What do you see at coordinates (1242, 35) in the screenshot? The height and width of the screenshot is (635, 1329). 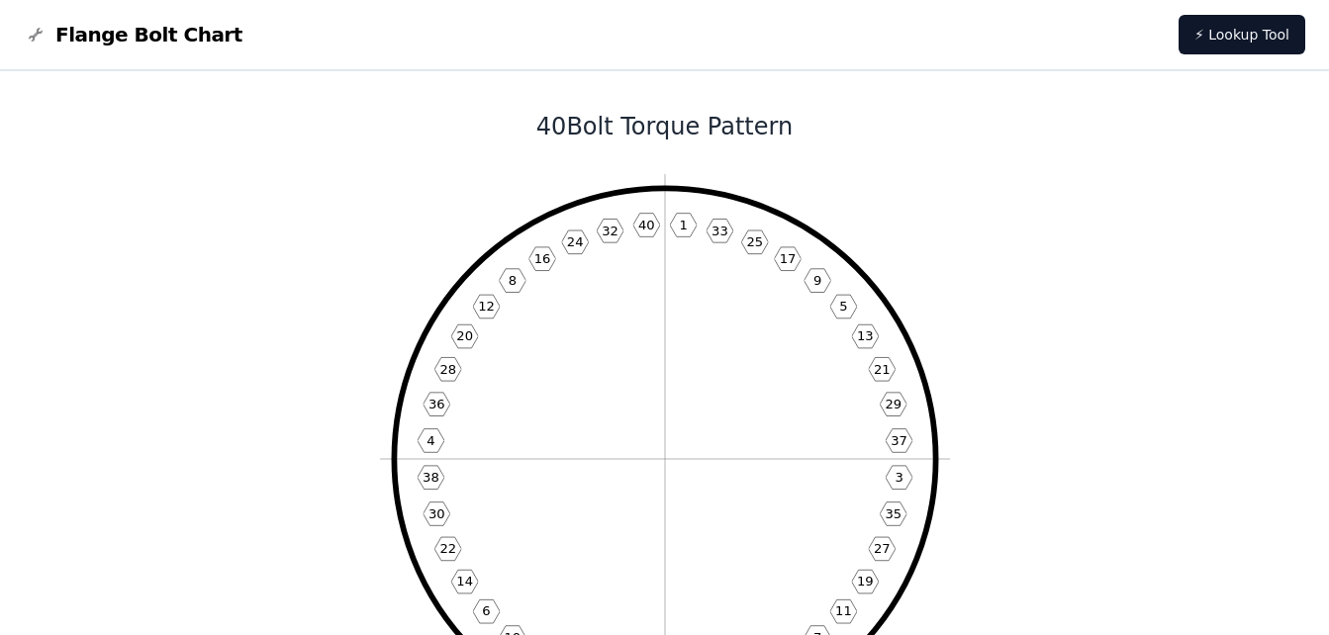 I see `a: ⚡ Lookup Tool` at bounding box center [1242, 35].